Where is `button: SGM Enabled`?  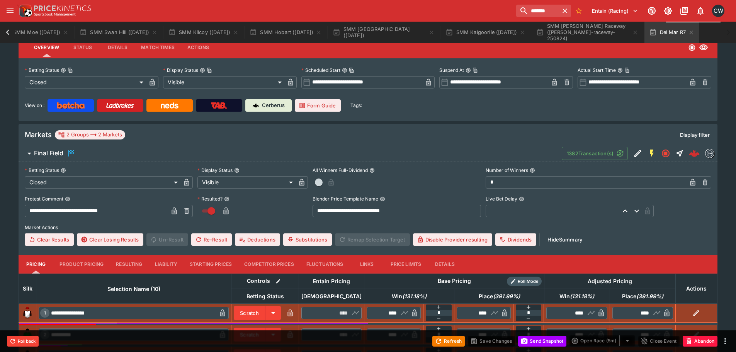 button: SGM Enabled is located at coordinates (652, 153).